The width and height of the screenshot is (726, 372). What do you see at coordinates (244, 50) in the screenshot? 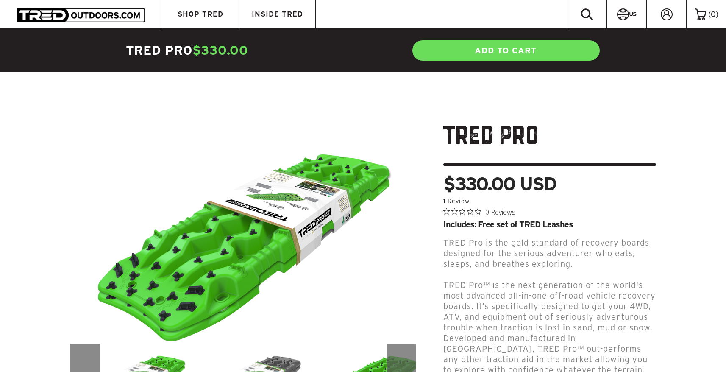
I see `h4: TRED Pro` at bounding box center [244, 50].